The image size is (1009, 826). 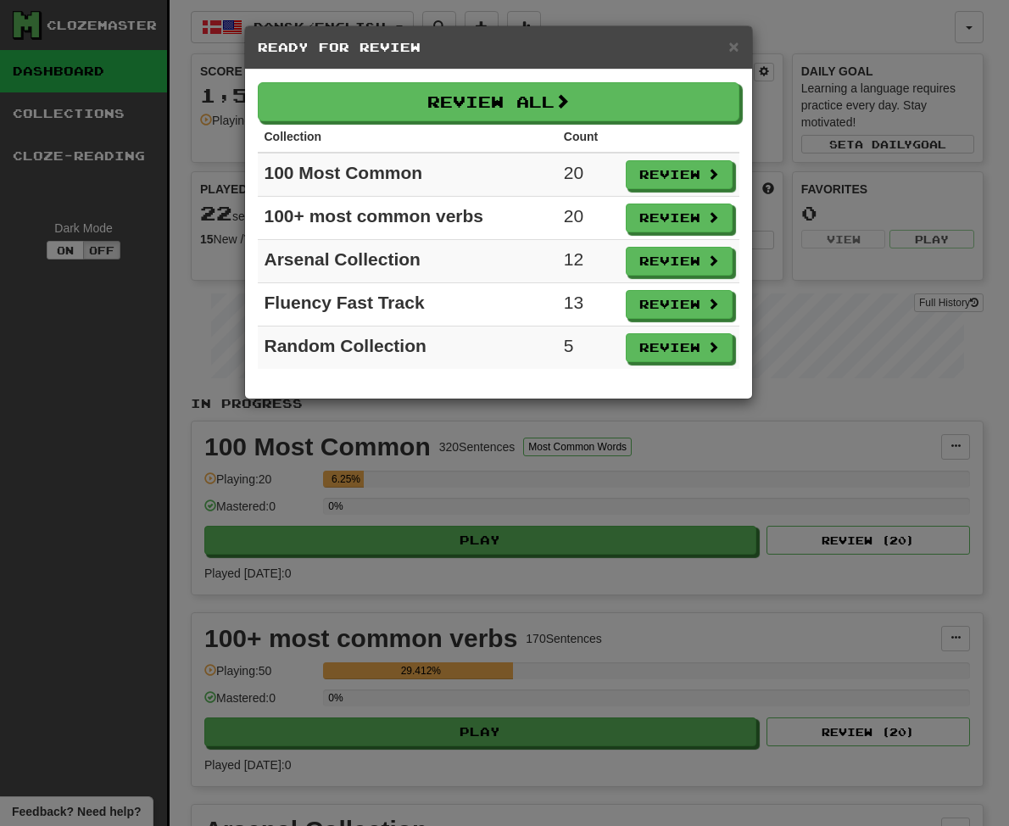 What do you see at coordinates (734, 46) in the screenshot?
I see `button: Close` at bounding box center [734, 46].